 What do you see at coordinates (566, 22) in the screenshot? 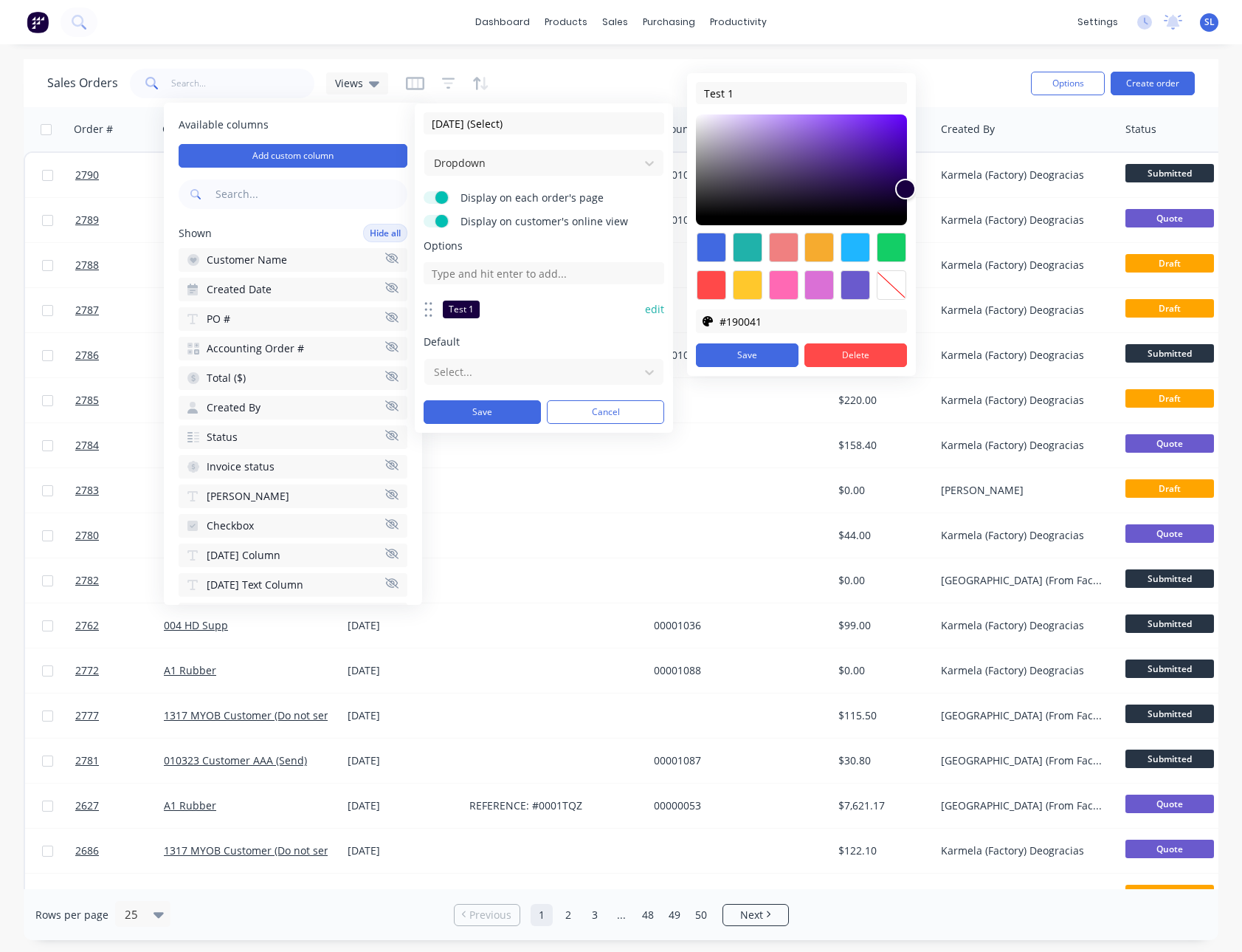
I see `div: products` at bounding box center [566, 22].